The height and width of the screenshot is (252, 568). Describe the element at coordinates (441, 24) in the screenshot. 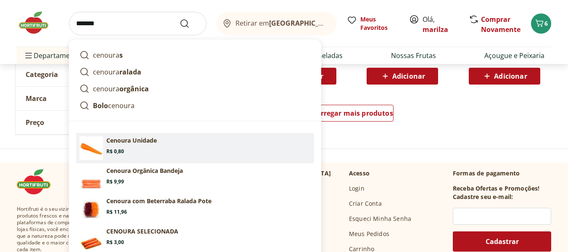

I see `span: Olá,` at that location.